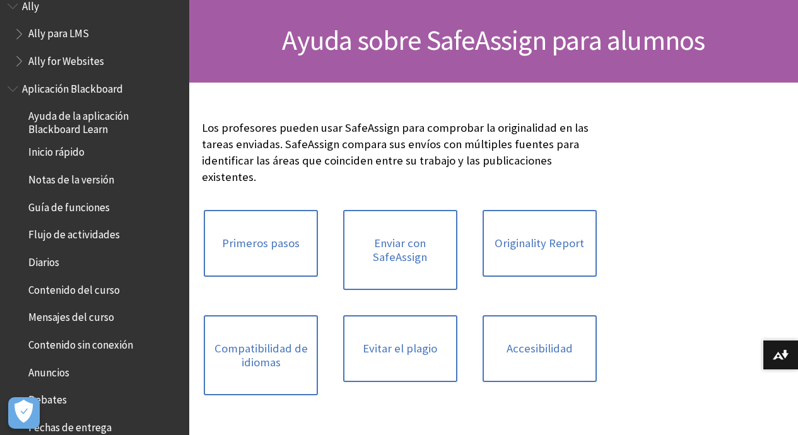  Describe the element at coordinates (44, 260) in the screenshot. I see `span: Diarios` at that location.